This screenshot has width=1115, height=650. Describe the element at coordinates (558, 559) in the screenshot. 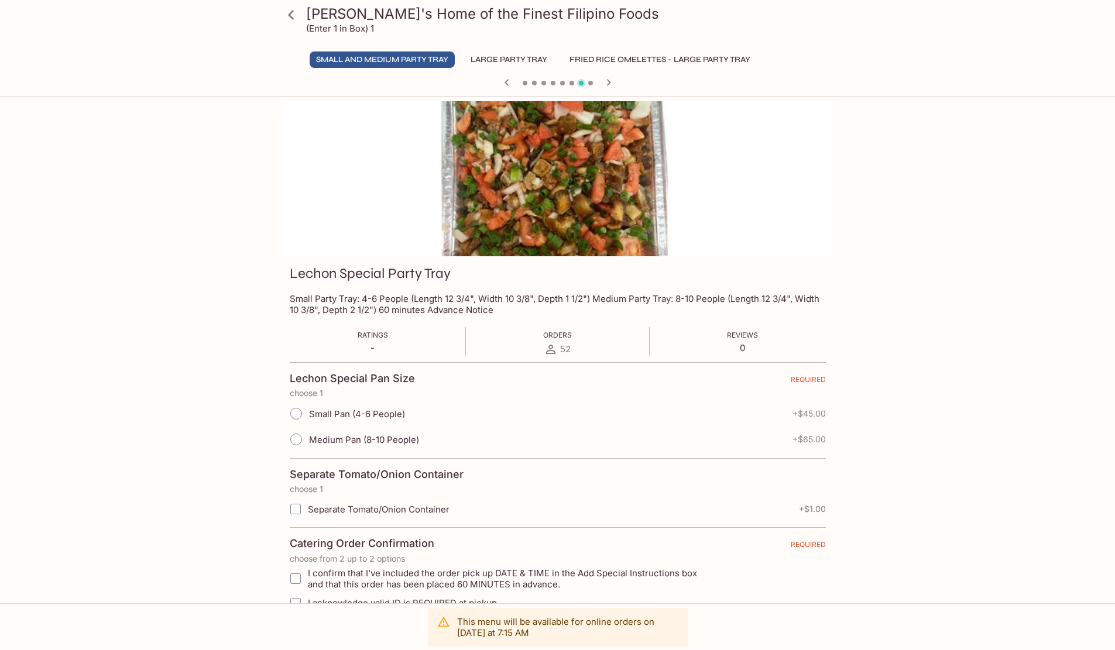

I see `p: choose from 2 up to 2 options` at that location.